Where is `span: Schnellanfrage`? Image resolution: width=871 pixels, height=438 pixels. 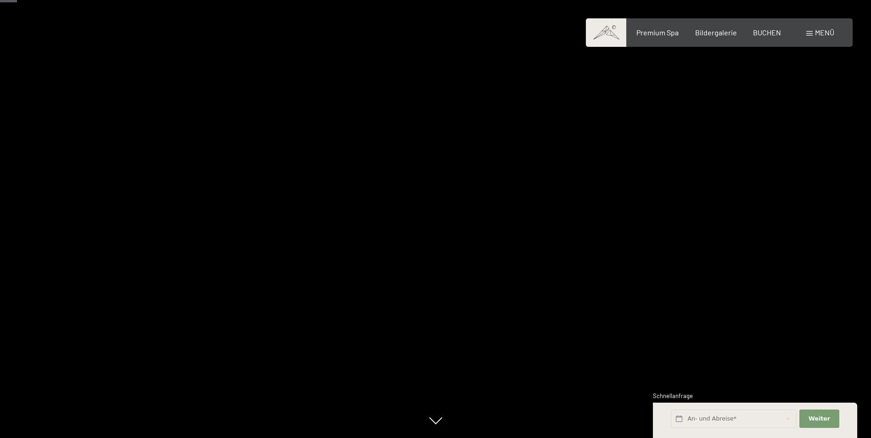 span: Schnellanfrage is located at coordinates (672, 396).